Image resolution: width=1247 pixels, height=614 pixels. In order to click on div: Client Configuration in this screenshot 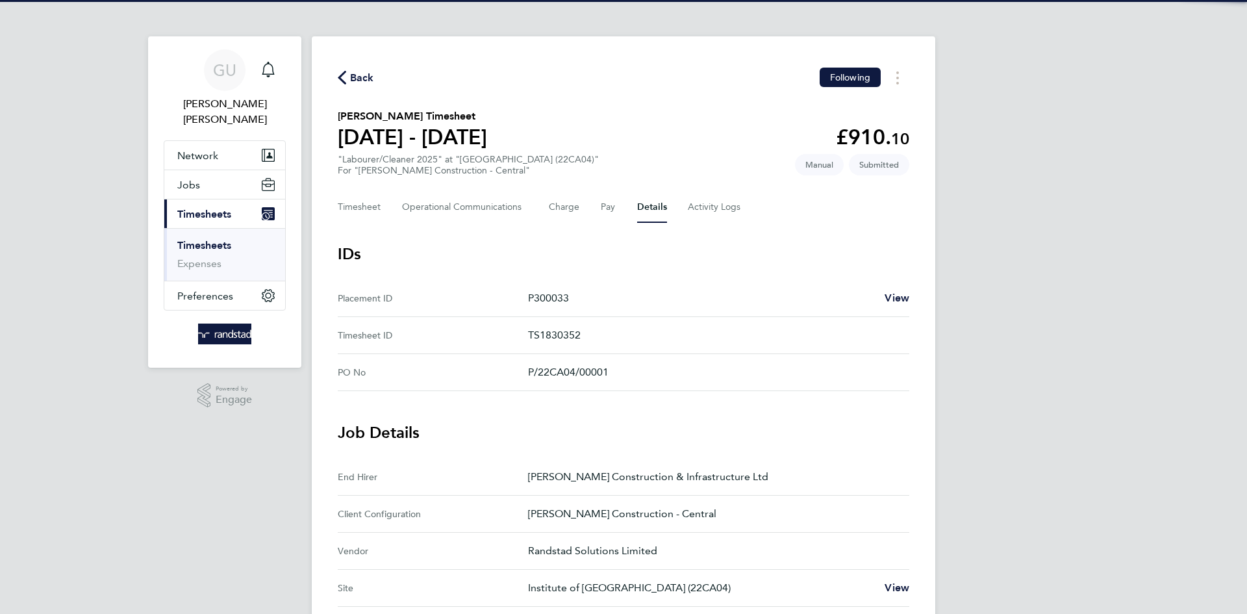, I will do `click(433, 514)`.